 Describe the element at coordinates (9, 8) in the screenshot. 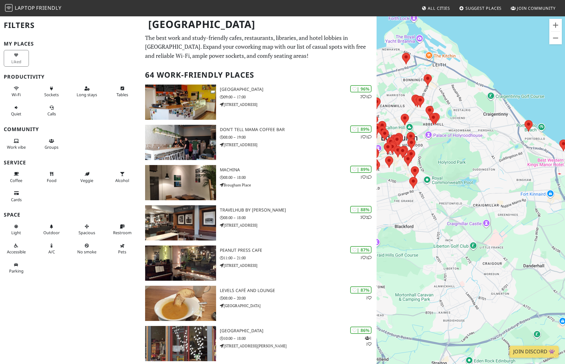

I see `img: LaptopFriendly` at that location.